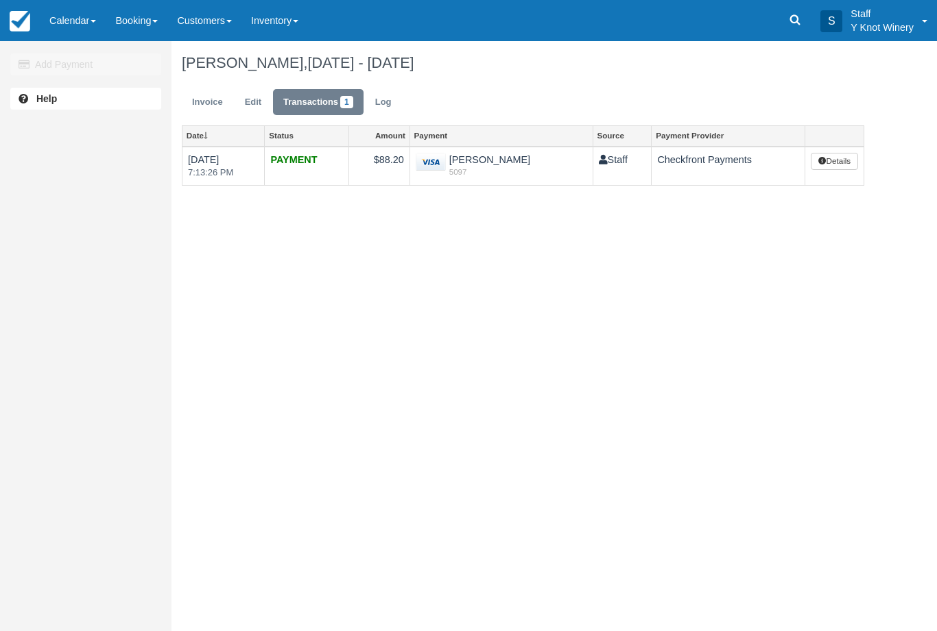 The height and width of the screenshot is (631, 937). Describe the element at coordinates (831, 21) in the screenshot. I see `div: S` at that location.